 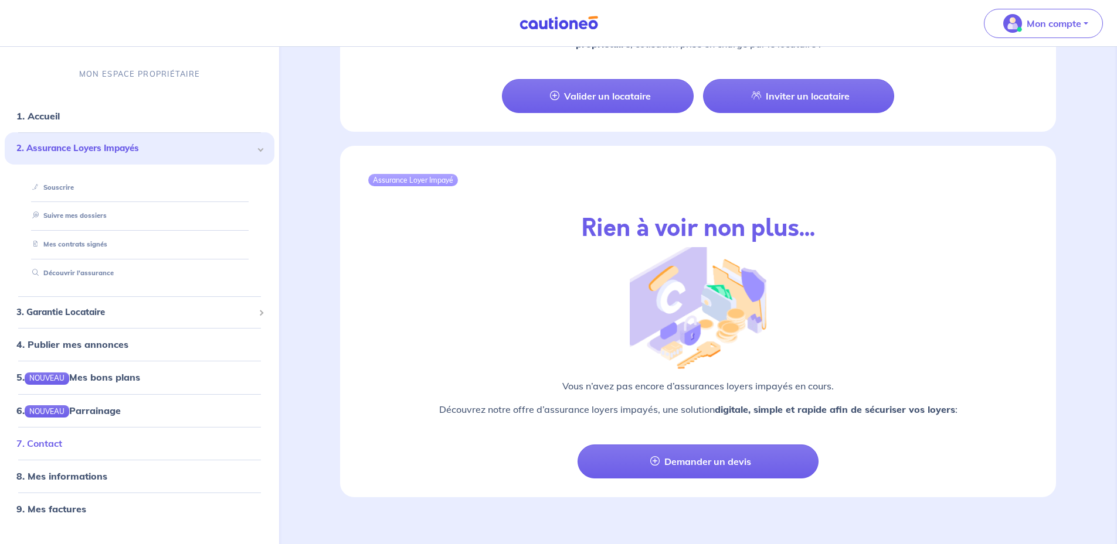 What do you see at coordinates (139, 116) in the screenshot?
I see `div: 1. Accueil` at bounding box center [139, 116].